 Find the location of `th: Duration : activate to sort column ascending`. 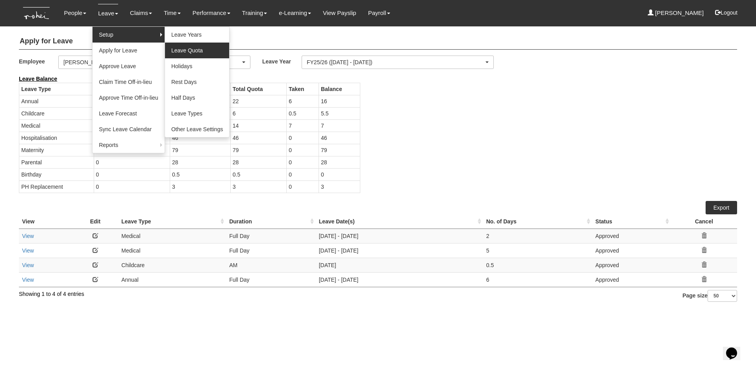

th: Duration : activate to sort column ascending is located at coordinates (271, 221).